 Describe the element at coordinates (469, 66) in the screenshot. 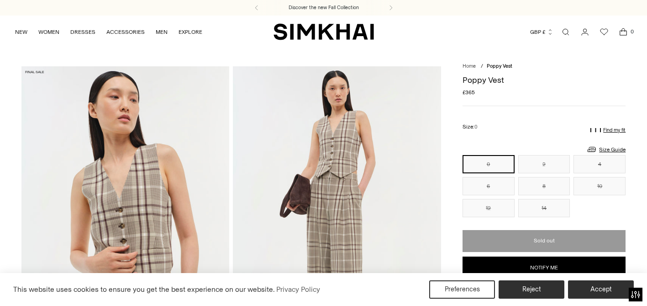

I see `a: Home` at that location.